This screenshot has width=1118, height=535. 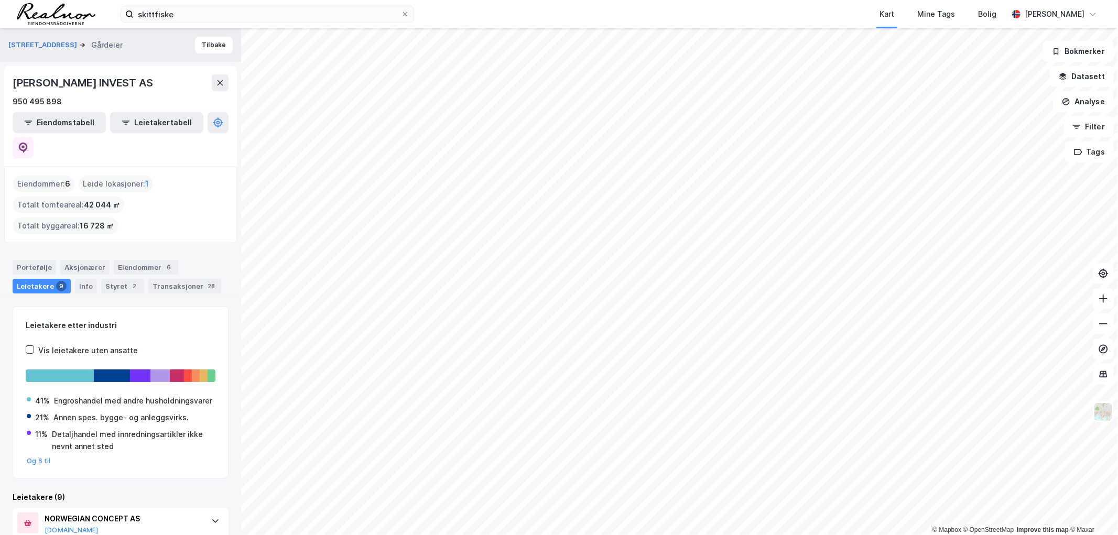 I want to click on button: Datasett, so click(x=1082, y=77).